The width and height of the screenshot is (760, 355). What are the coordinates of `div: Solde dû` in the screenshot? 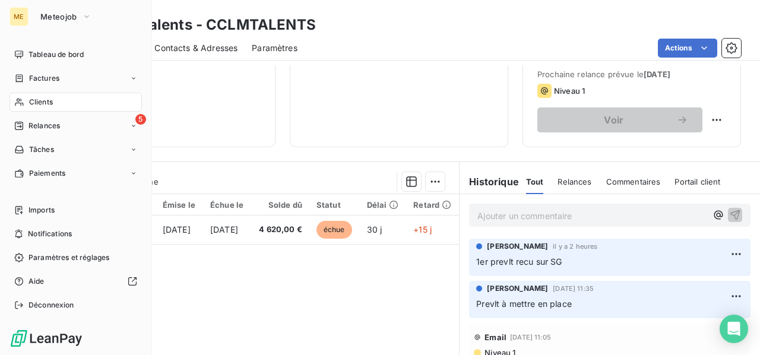 It's located at (280, 205).